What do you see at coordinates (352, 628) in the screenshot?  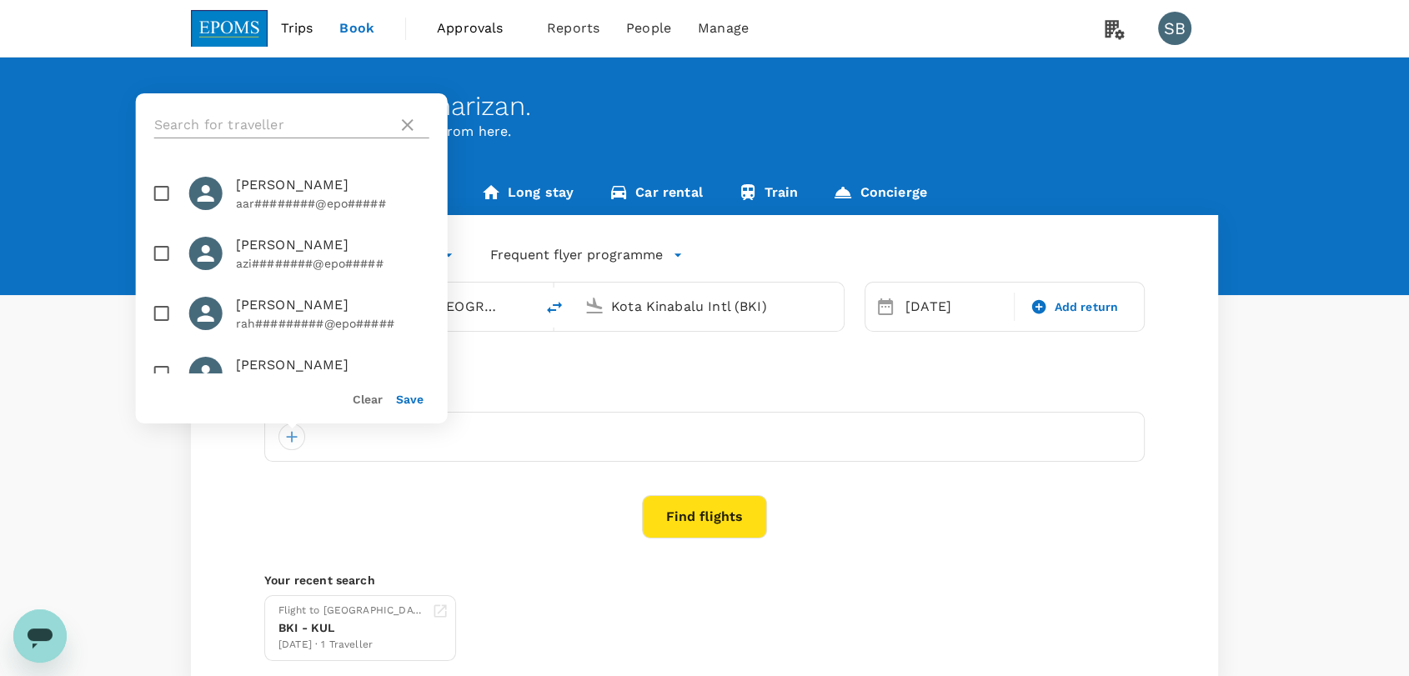 I see `div: BKI - KUL` at bounding box center [352, 628].